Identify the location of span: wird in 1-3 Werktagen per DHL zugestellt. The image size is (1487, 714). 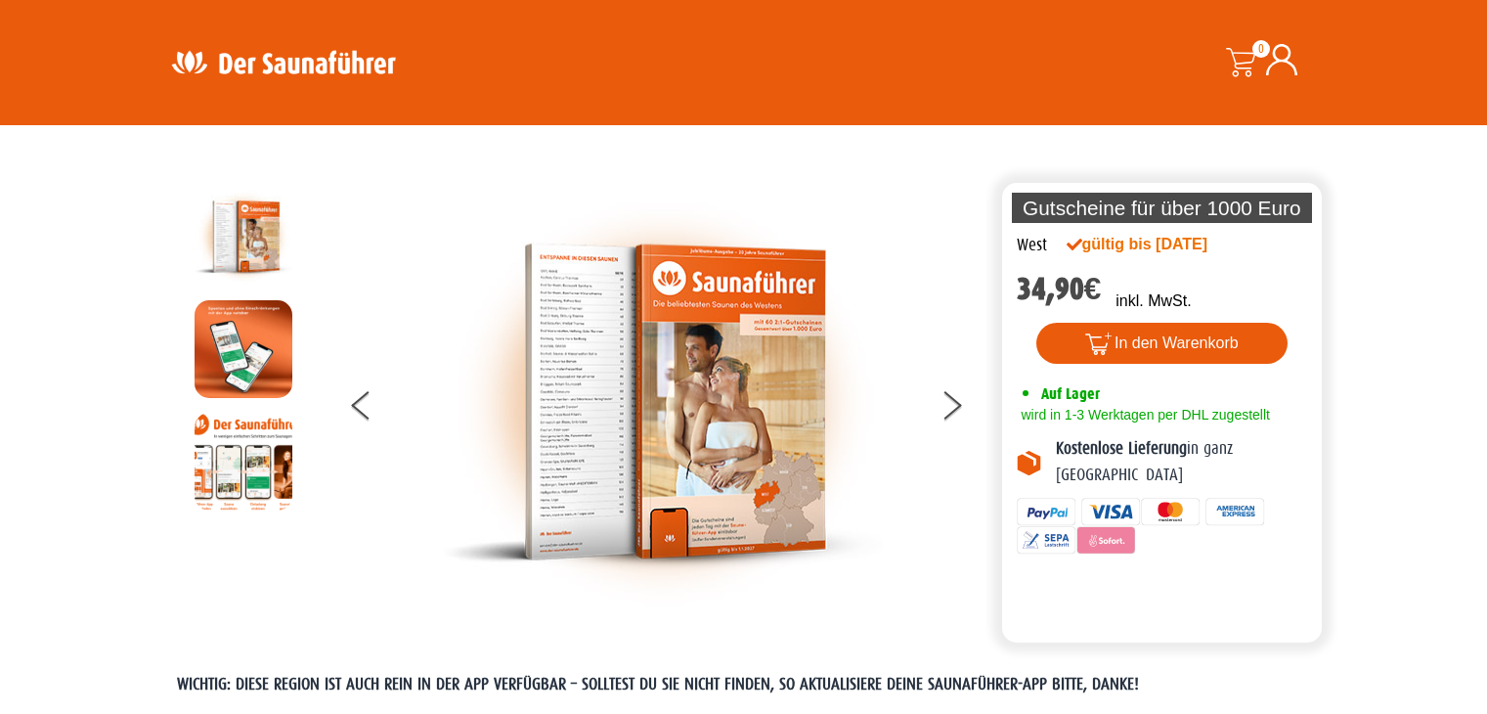
(1143, 415).